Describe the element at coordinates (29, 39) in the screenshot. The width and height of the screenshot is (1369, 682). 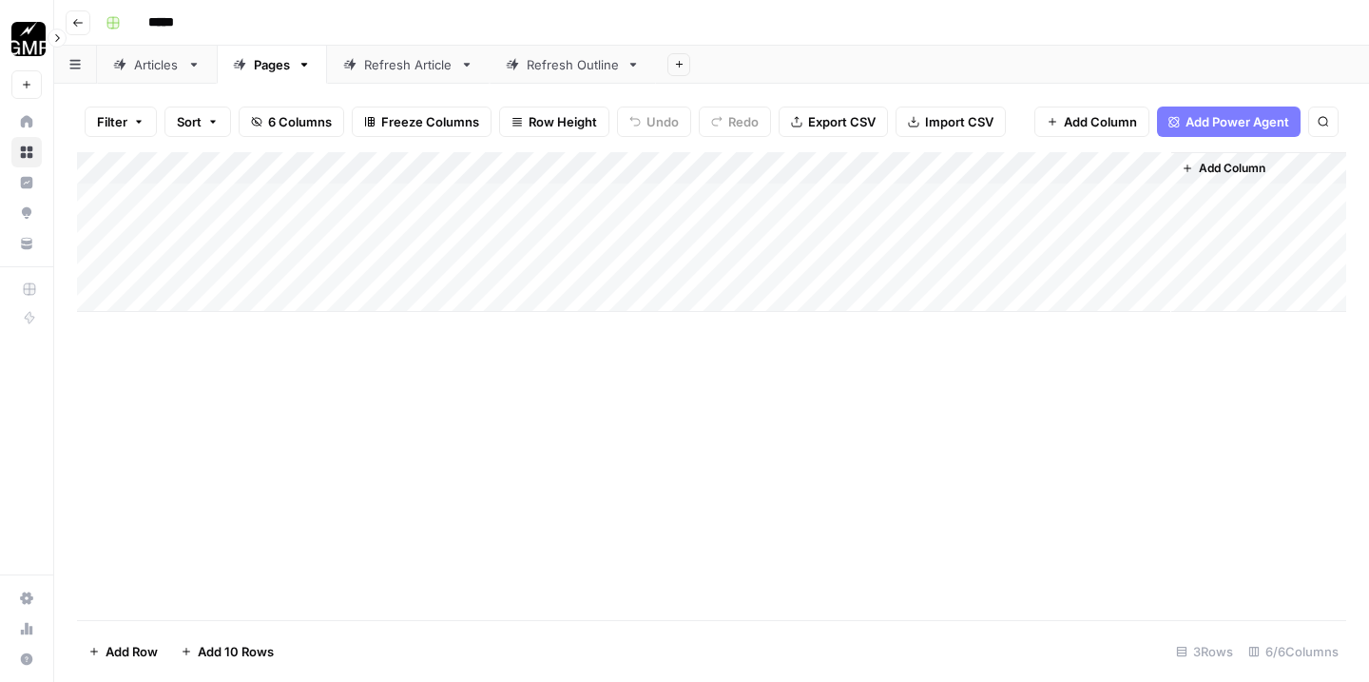
I see `img: Growth Marketing Pro Logo` at that location.